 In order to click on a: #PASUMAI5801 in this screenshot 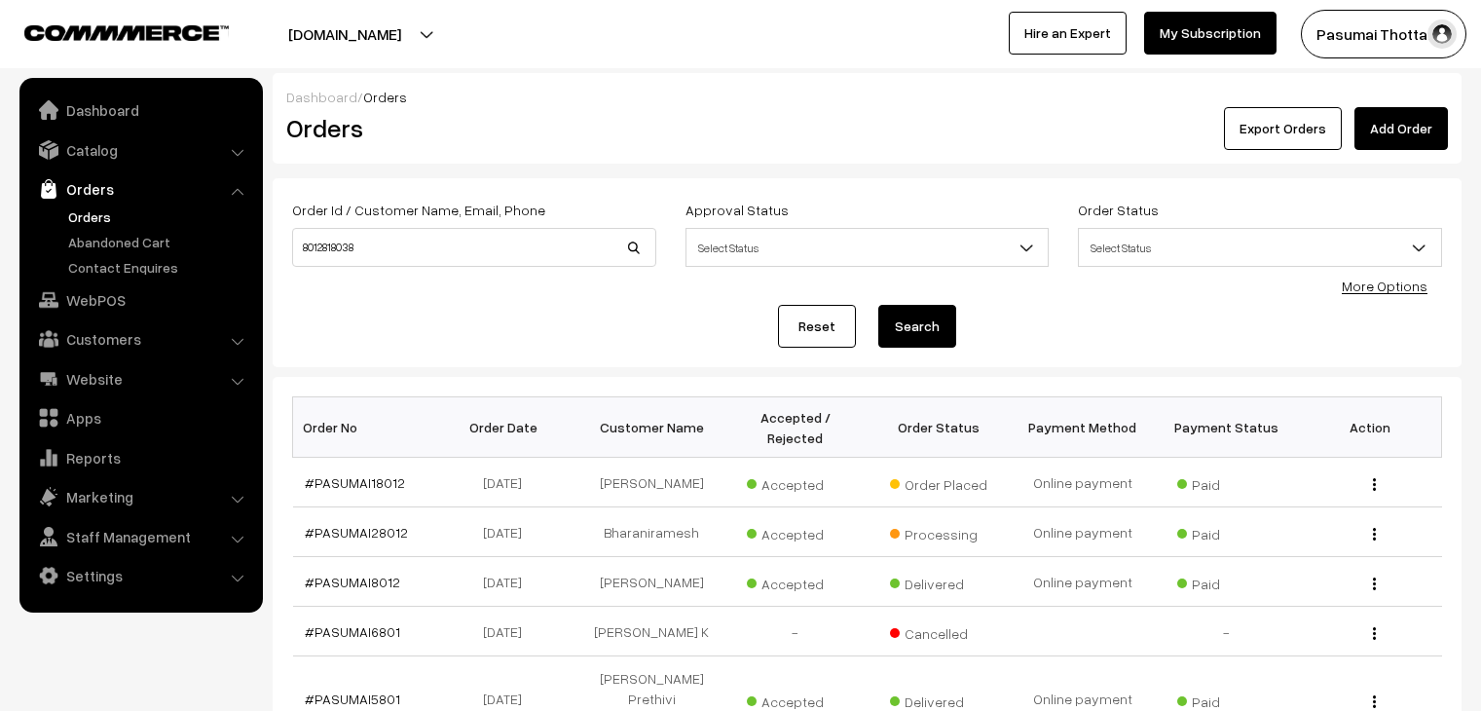, I will do `click(353, 698)`.